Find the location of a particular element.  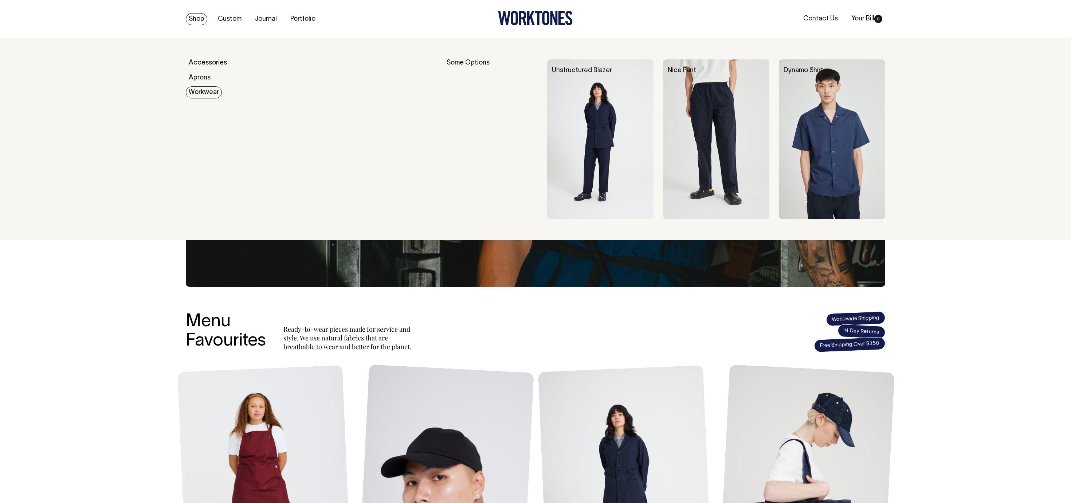

span: 0 is located at coordinates (879, 19).